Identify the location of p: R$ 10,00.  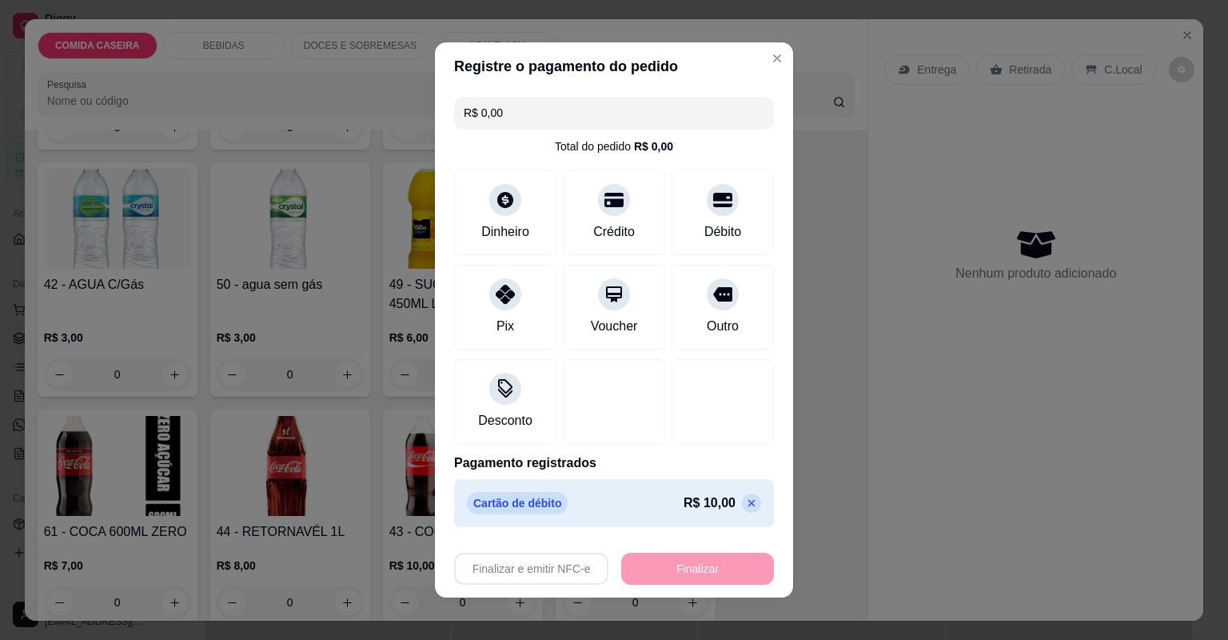
(709, 503).